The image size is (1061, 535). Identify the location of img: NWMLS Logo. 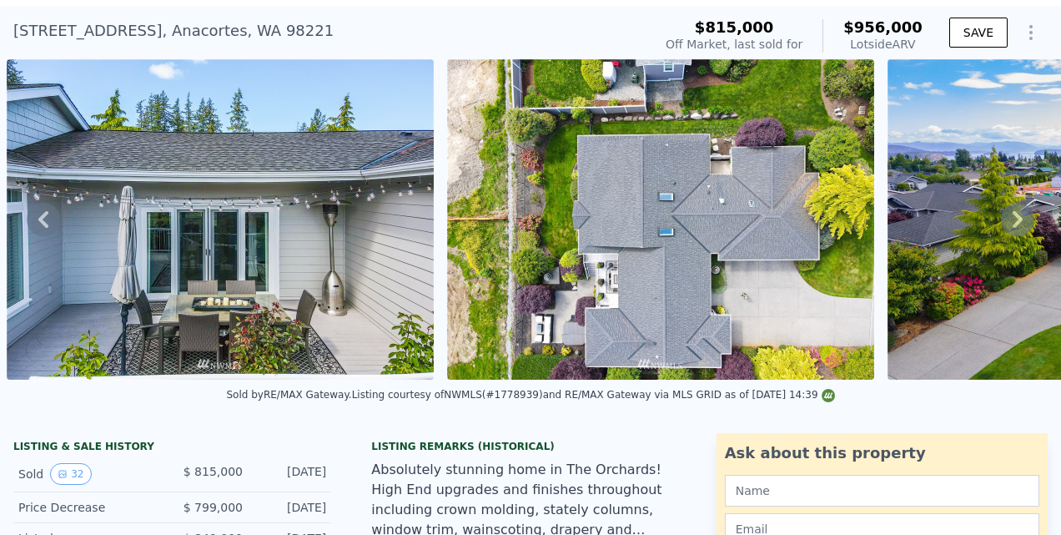
(829, 396).